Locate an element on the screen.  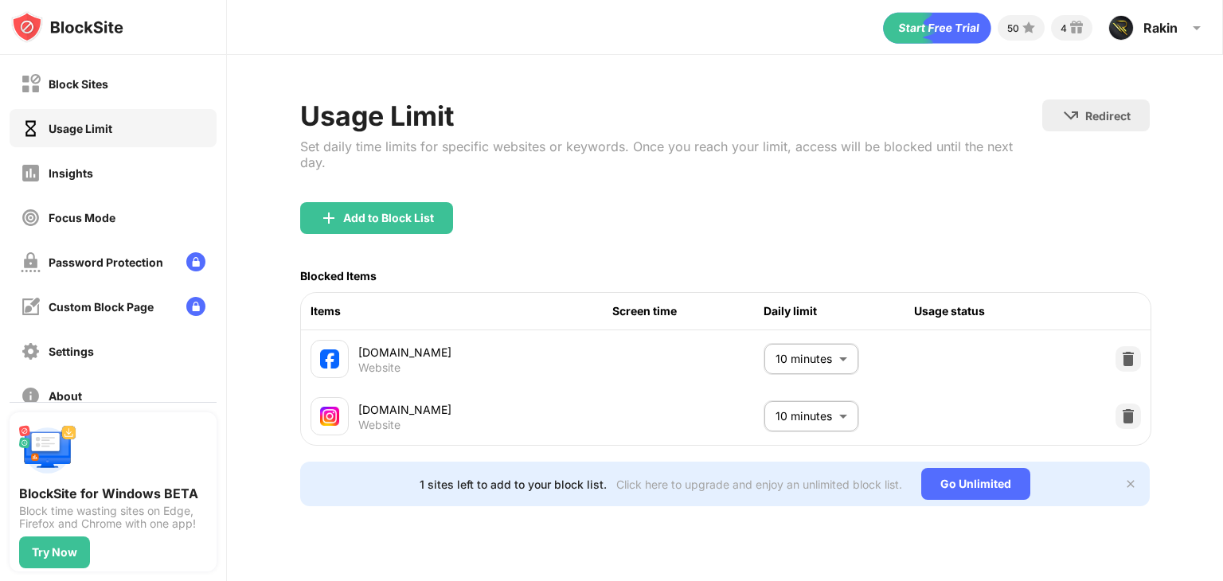
img: push-desktop.svg is located at coordinates (48, 451).